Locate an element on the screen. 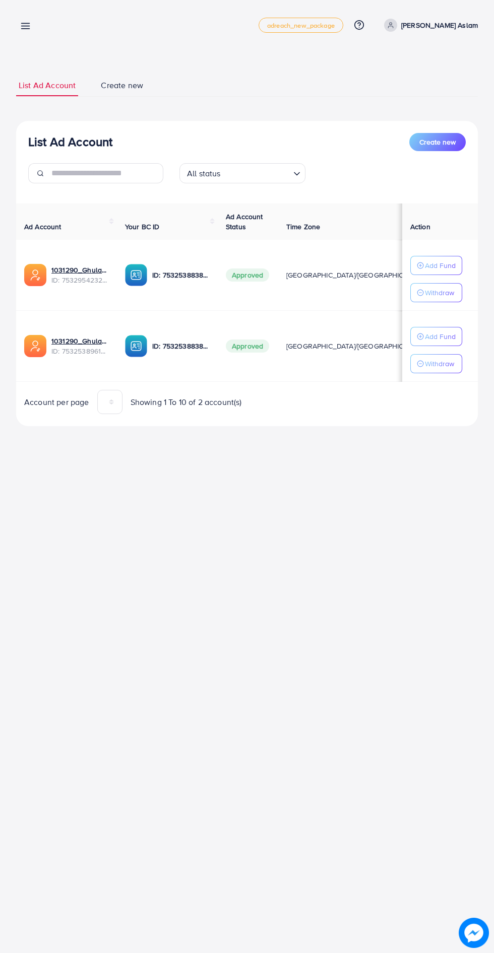  div: <span class='underline'>1031290_Ghulam Rasool Aslam 2_1753902599199</span></br>7532954232266326017 is located at coordinates (80, 275).